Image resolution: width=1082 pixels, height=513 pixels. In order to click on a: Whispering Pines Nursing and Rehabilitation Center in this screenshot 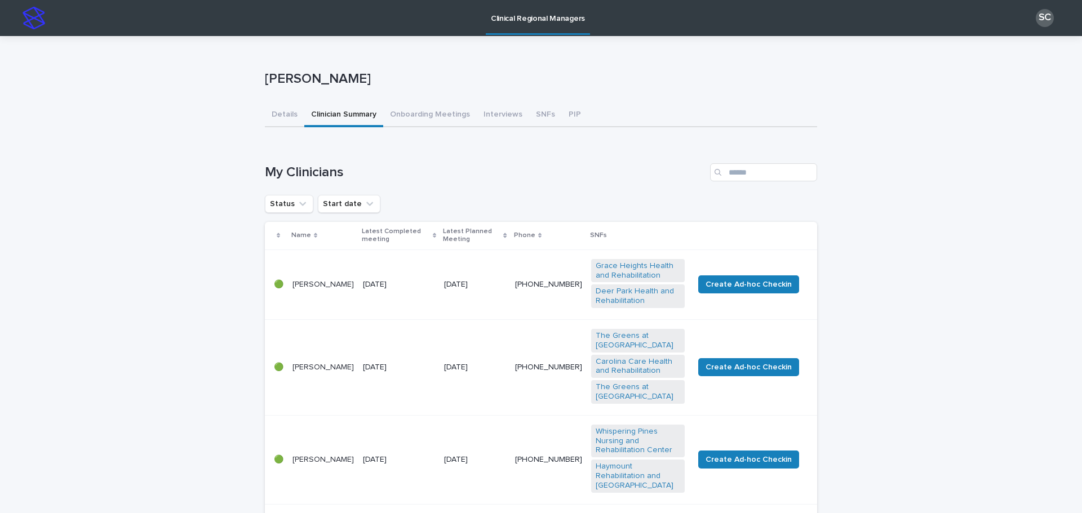, I will do `click(638, 441)`.